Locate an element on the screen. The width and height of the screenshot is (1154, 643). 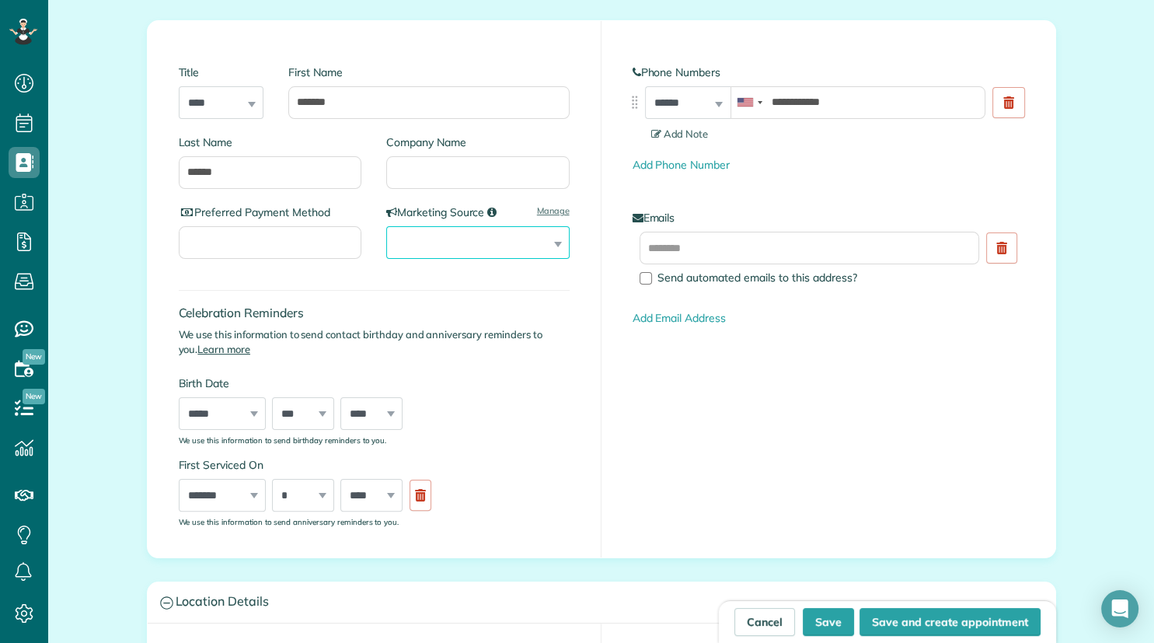
div: United States: +1 is located at coordinates (749, 103).